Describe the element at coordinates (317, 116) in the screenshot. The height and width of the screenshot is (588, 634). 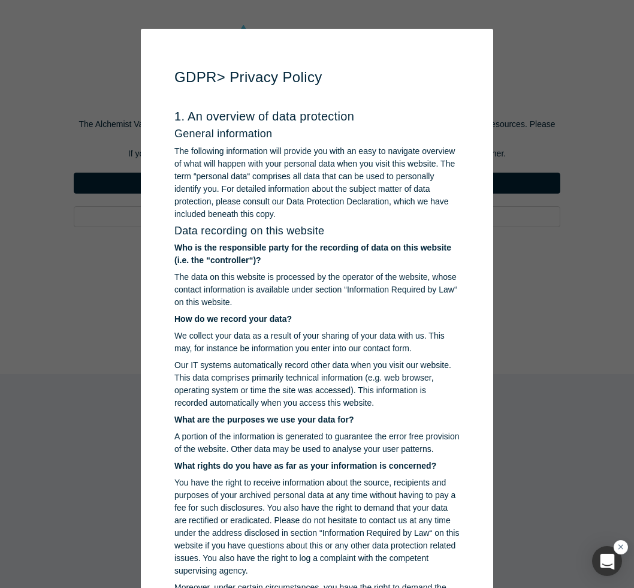
I see `h2: 1. An overview of data protection` at that location.